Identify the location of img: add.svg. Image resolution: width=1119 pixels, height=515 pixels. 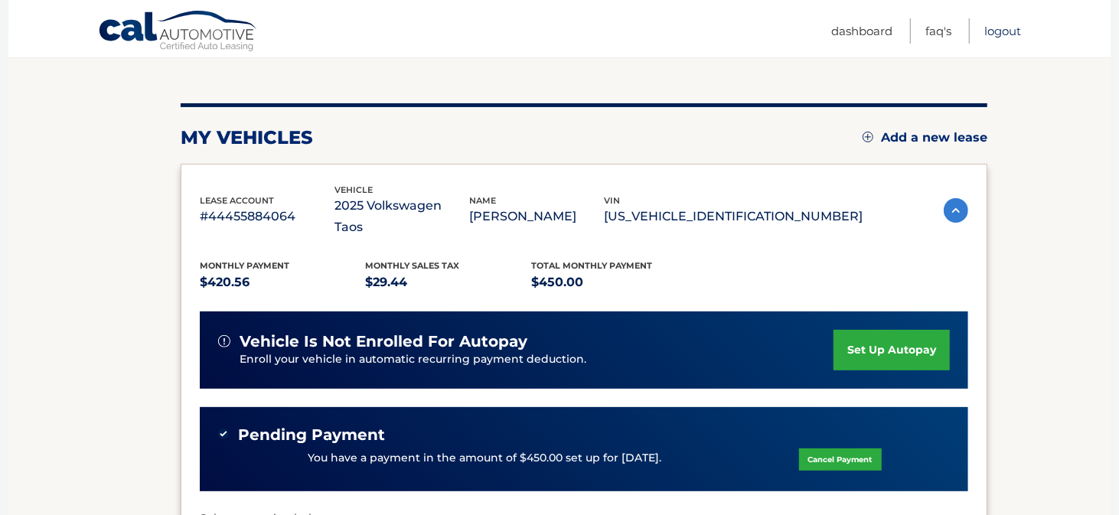
(868, 137).